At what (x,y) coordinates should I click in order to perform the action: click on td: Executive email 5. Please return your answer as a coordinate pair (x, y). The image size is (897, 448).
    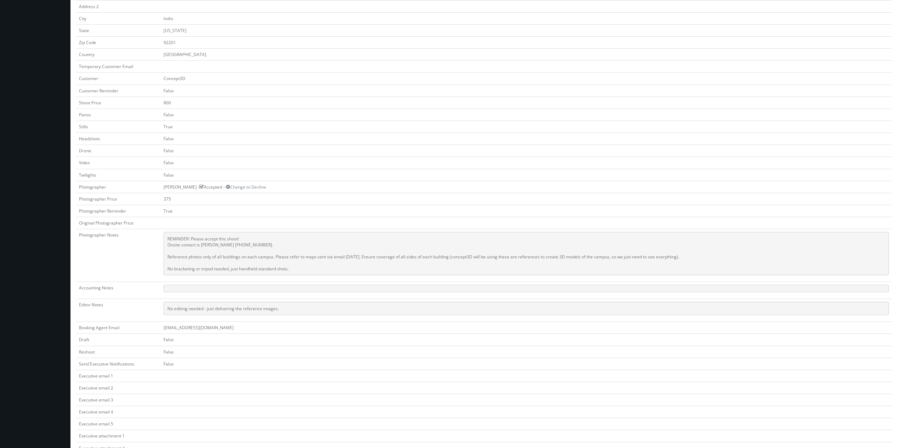
    Looking at the image, I should click on (118, 424).